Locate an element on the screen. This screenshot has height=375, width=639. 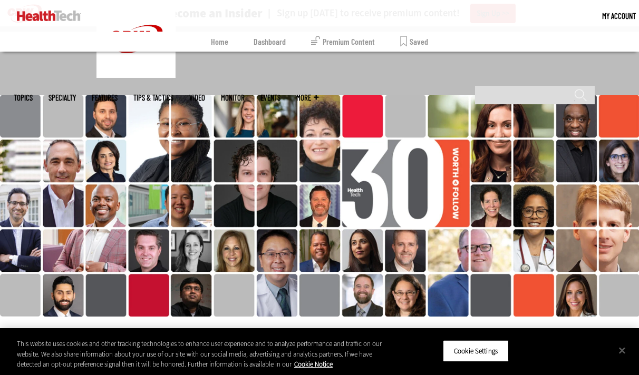
a: MonITor is located at coordinates (232, 97).